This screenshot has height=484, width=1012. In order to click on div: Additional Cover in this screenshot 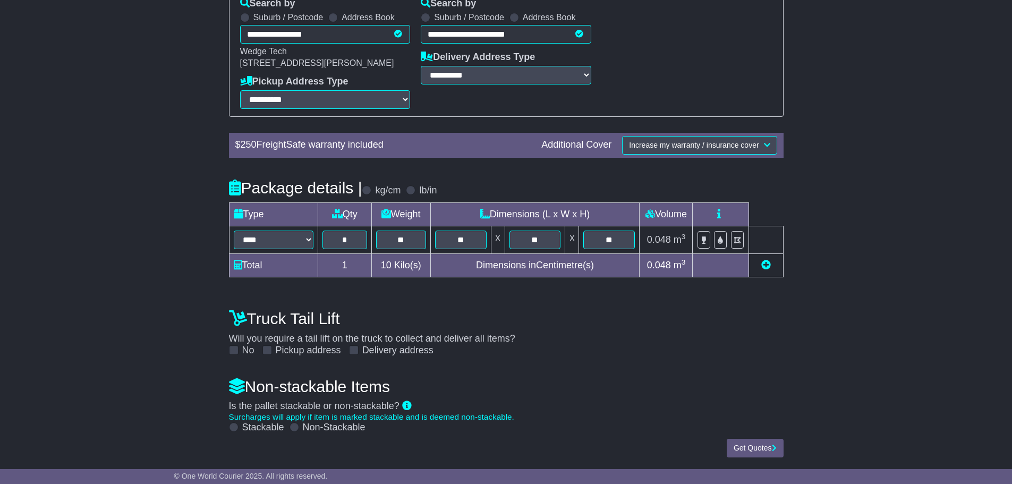, I will do `click(577, 145)`.